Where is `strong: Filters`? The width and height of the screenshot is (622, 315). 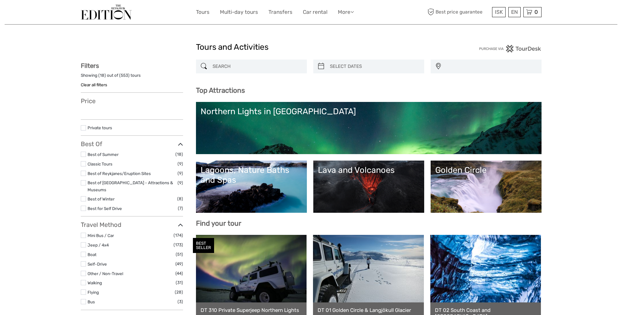 strong: Filters is located at coordinates (90, 66).